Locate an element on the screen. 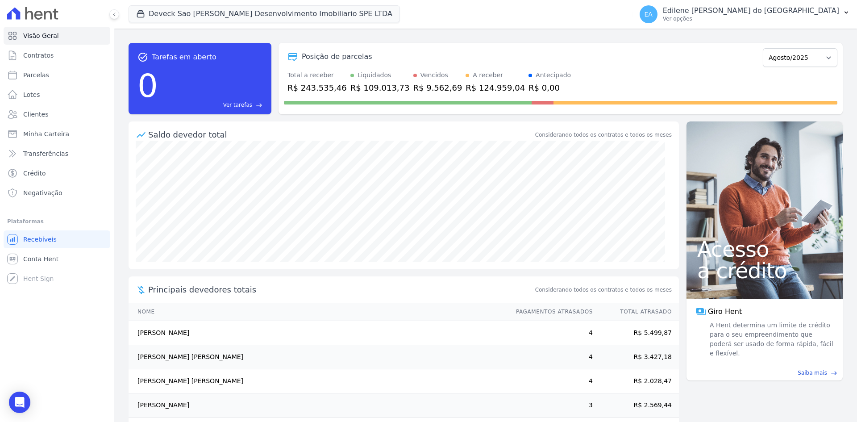 This screenshot has height=422, width=857. a: Recebíveis is located at coordinates (57, 239).